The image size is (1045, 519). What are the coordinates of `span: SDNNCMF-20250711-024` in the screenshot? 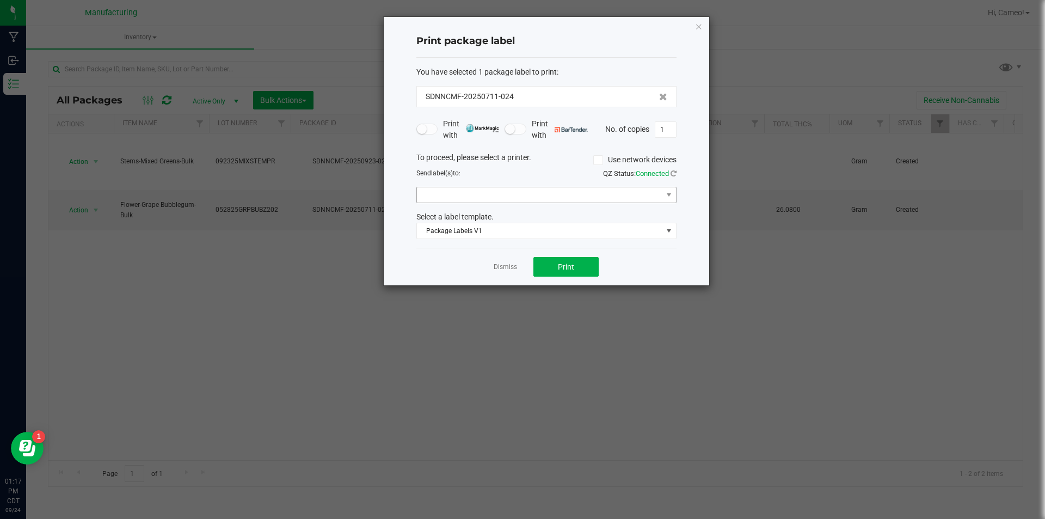 It's located at (470, 96).